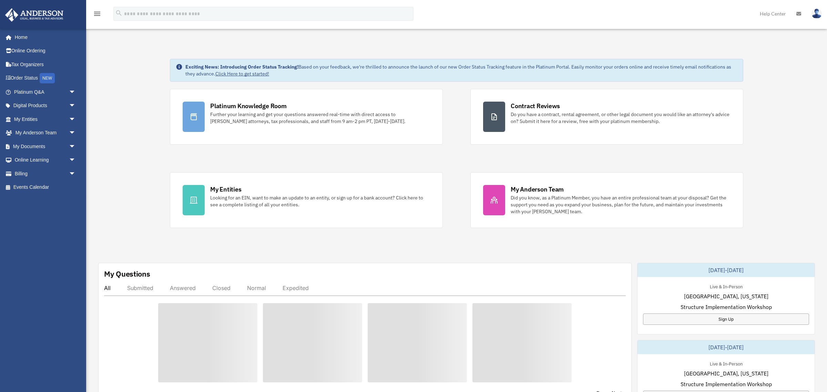 The height and width of the screenshot is (392, 827). What do you see at coordinates (607, 200) in the screenshot?
I see `a: My Anderson Team Did you know, as a Platinum Member, you have an entire professional team at your...` at bounding box center [607, 200].